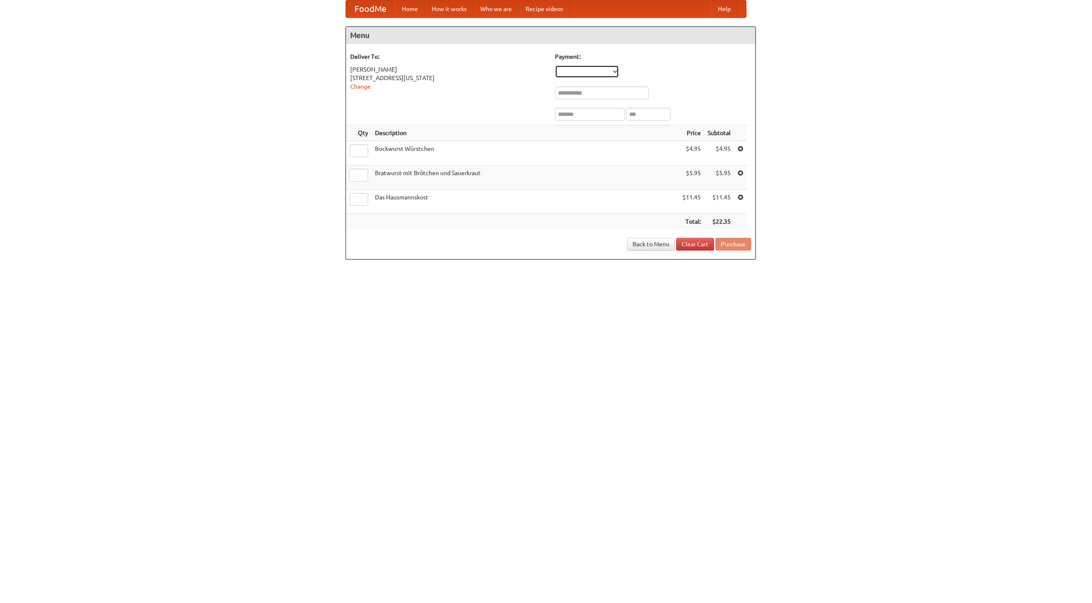 The image size is (1092, 603). Describe the element at coordinates (695, 244) in the screenshot. I see `a: Clear Cart` at that location.